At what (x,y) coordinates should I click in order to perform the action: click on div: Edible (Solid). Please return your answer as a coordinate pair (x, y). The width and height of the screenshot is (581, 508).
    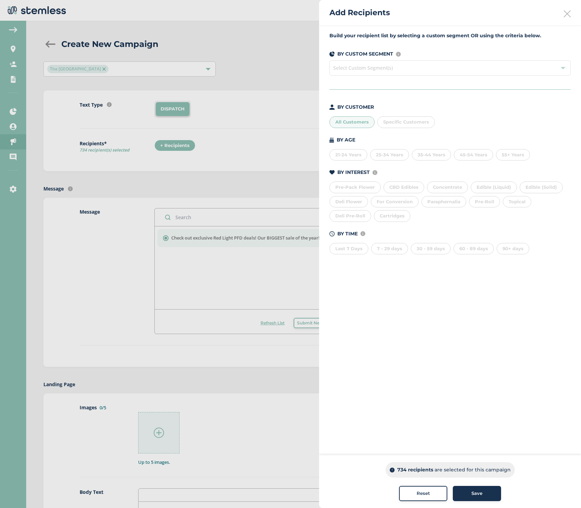
    Looking at the image, I should click on (541, 187).